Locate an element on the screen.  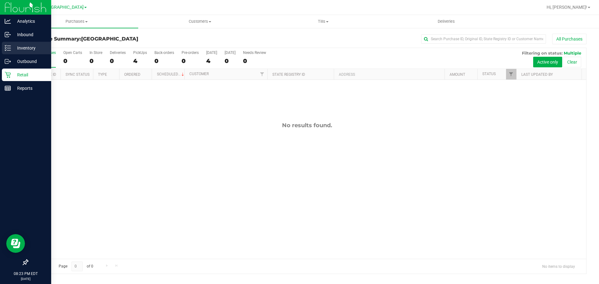
p: Reports is located at coordinates (30, 88).